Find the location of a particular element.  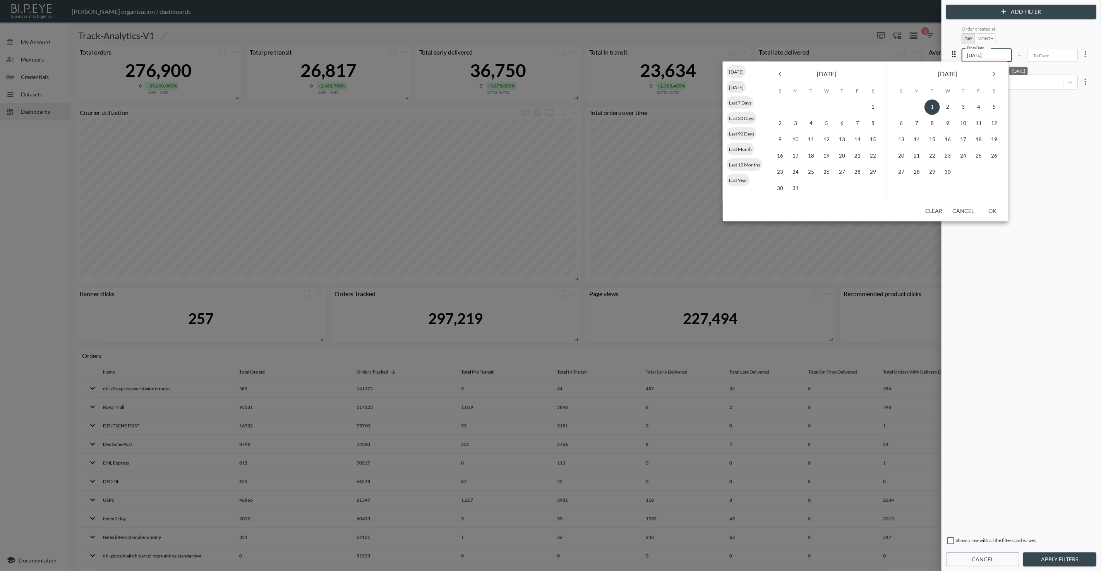

span: Last 7 Days is located at coordinates (740, 102).